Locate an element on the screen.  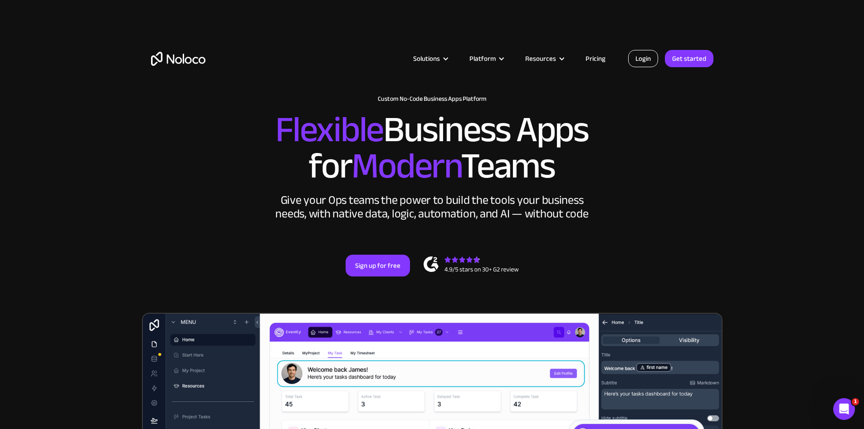
span: Modern is located at coordinates (406, 166).